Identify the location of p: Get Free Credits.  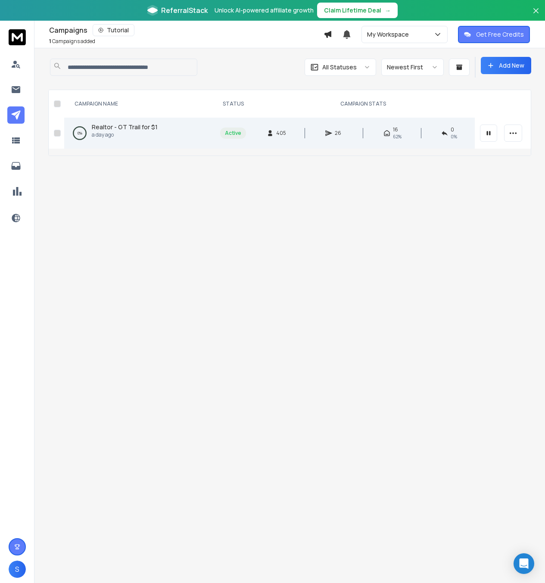
(500, 34).